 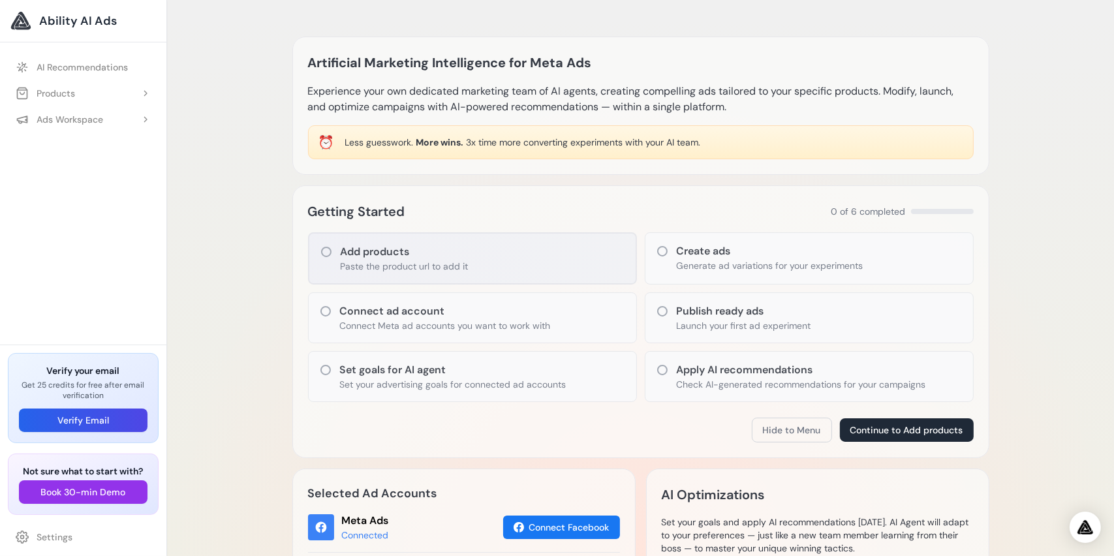 I want to click on div: Ads Workspace, so click(x=59, y=119).